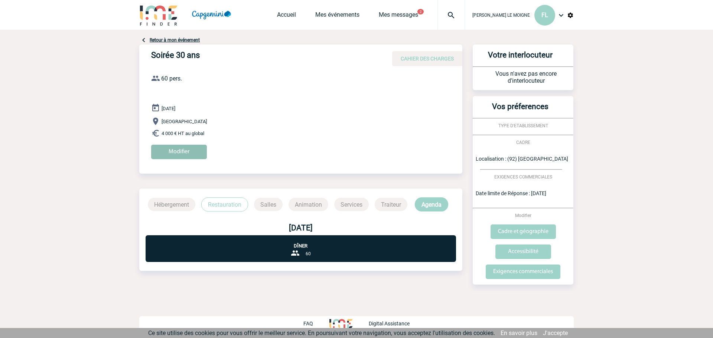 The height and width of the screenshot is (338, 713). I want to click on span: 60, so click(308, 254).